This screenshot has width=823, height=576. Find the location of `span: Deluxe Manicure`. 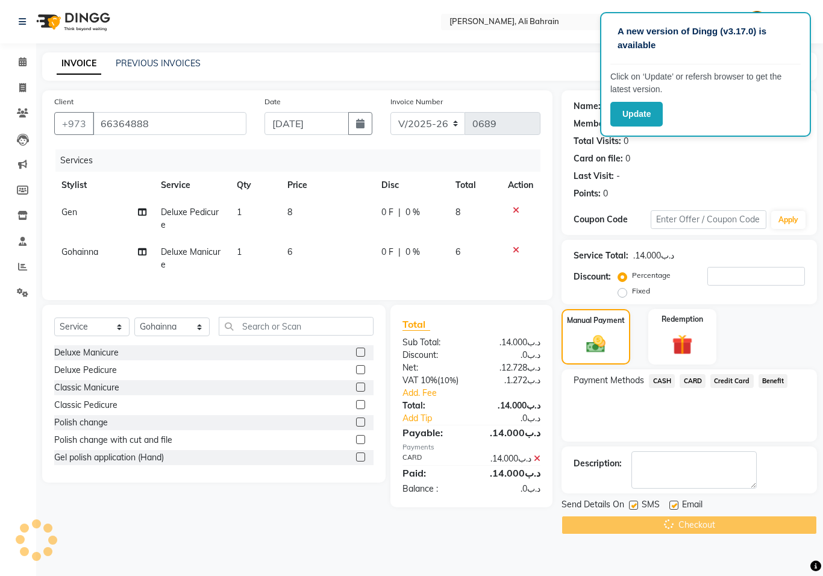

span: Deluxe Manicure is located at coordinates (190, 258).